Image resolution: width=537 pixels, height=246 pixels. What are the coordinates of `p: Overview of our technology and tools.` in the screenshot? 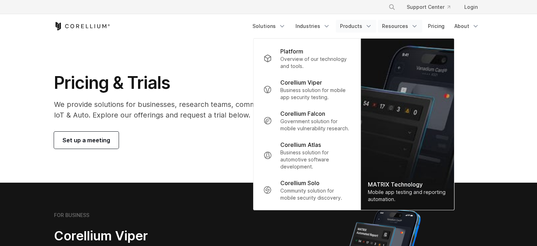 It's located at (315, 63).